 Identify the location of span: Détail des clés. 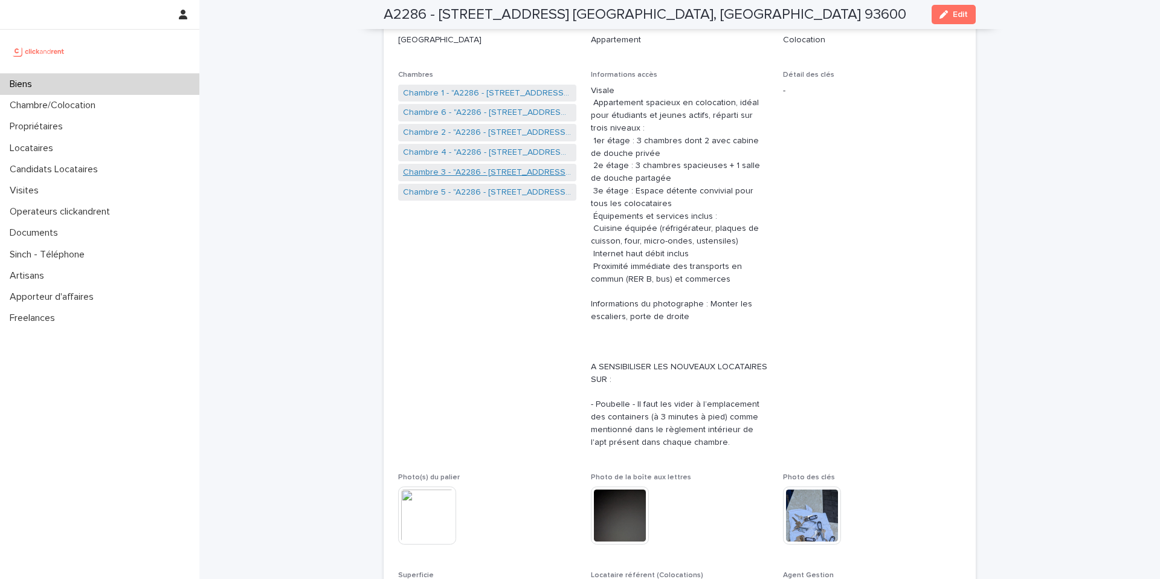
(809, 75).